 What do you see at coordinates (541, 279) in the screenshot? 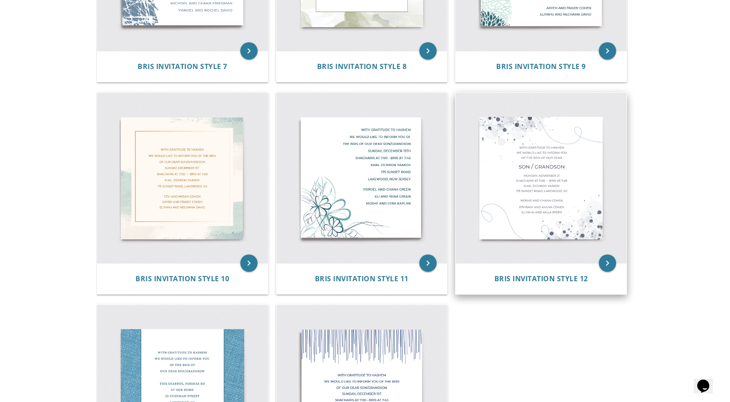
I see `span: Bris Invitation Style 12` at bounding box center [541, 279].